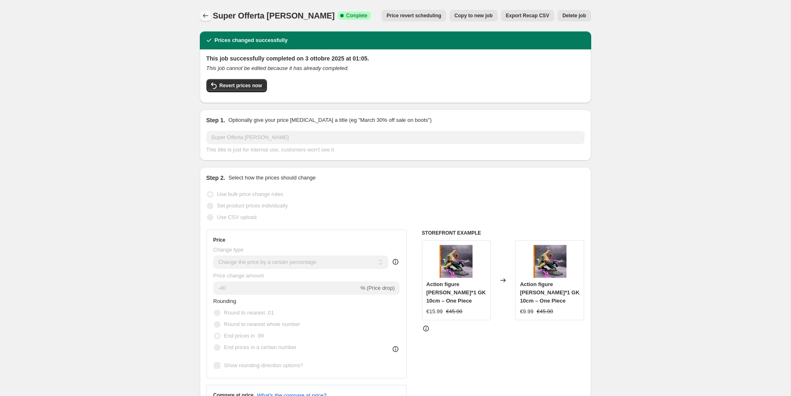 This screenshot has height=396, width=791. Describe the element at coordinates (241, 86) in the screenshot. I see `span: Revert prices now` at that location.